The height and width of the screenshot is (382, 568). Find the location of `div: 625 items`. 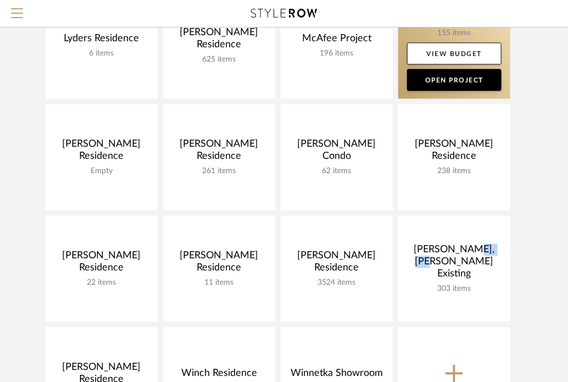

div: 625 items is located at coordinates (219, 59).